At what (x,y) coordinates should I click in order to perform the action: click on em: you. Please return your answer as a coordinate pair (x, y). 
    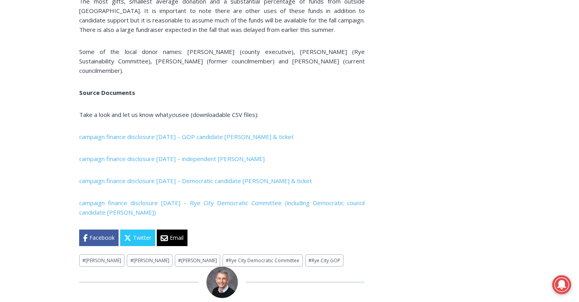
    Looking at the image, I should click on (174, 115).